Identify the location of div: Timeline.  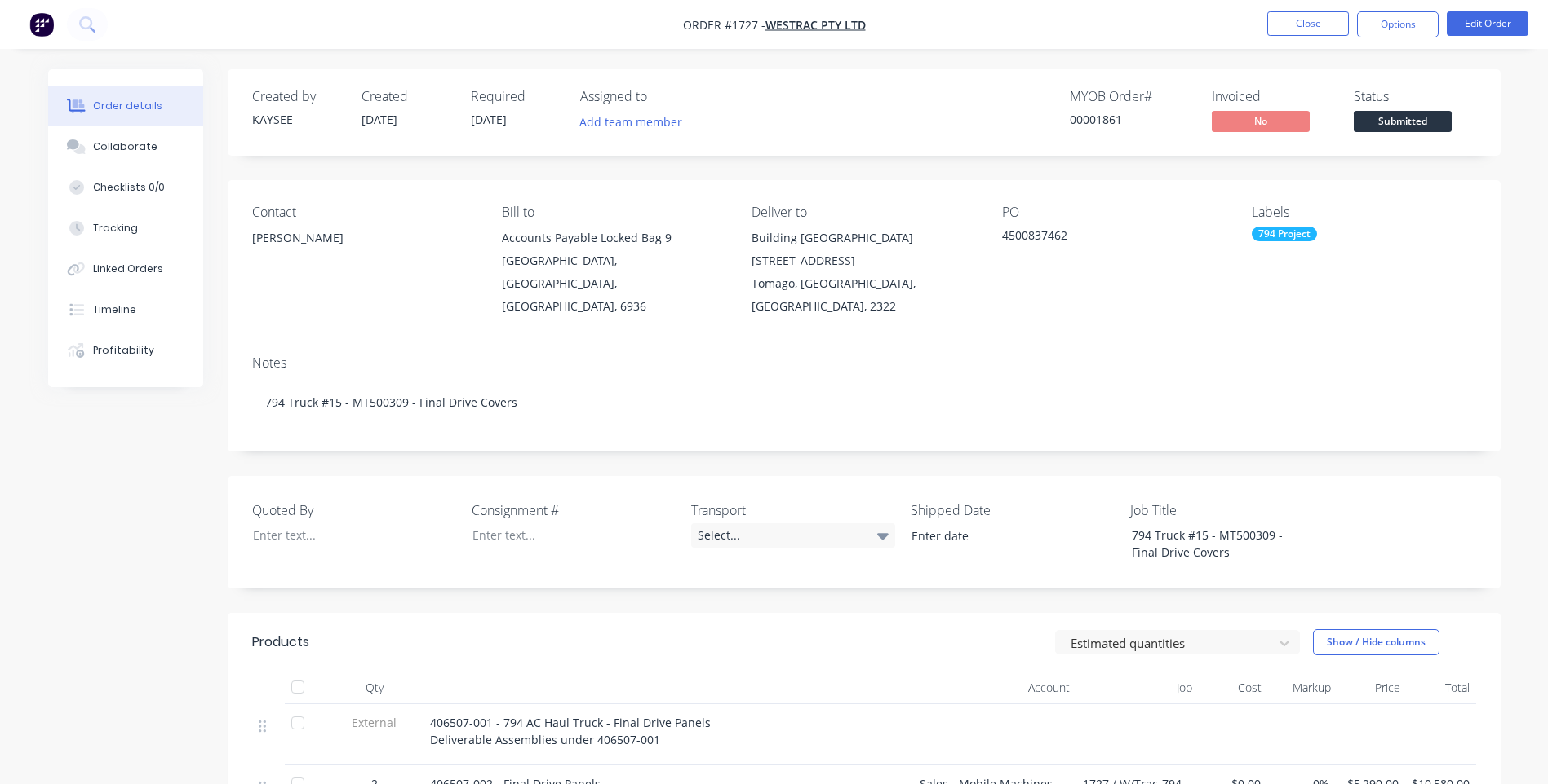
(114, 309).